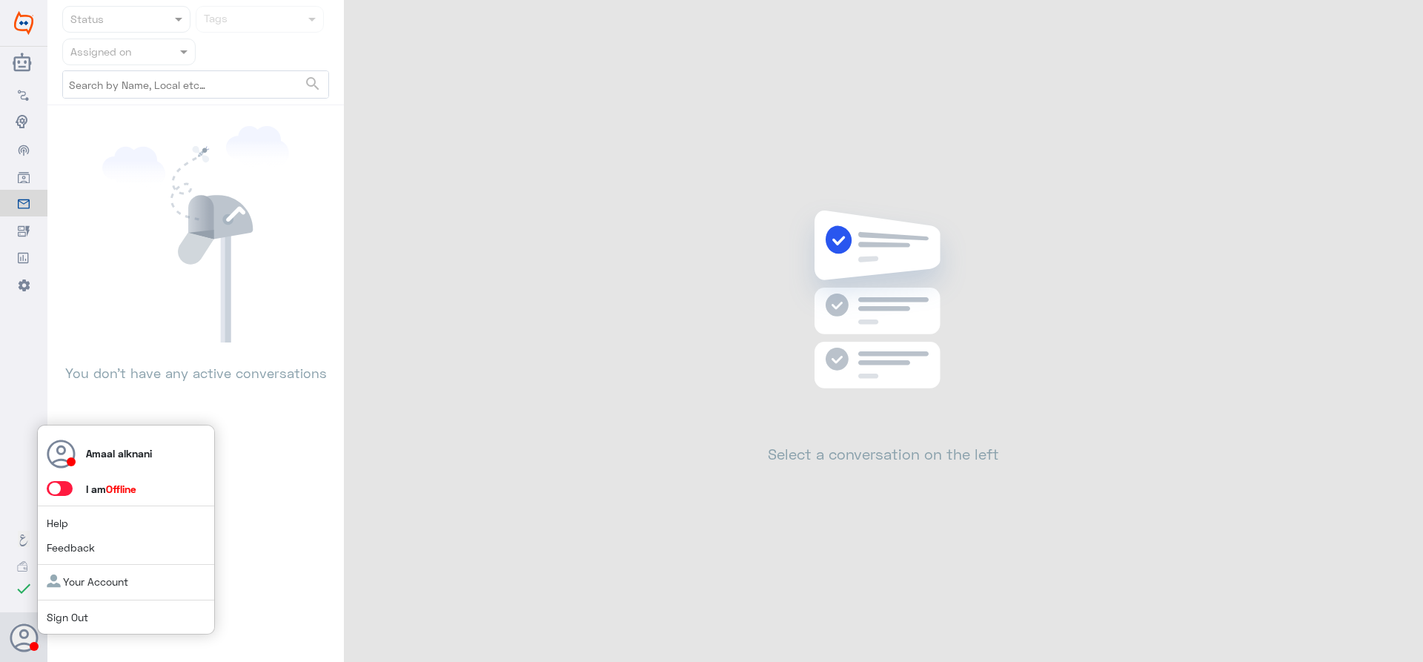 Image resolution: width=1423 pixels, height=662 pixels. Describe the element at coordinates (24, 638) in the screenshot. I see `button: Avatar` at that location.